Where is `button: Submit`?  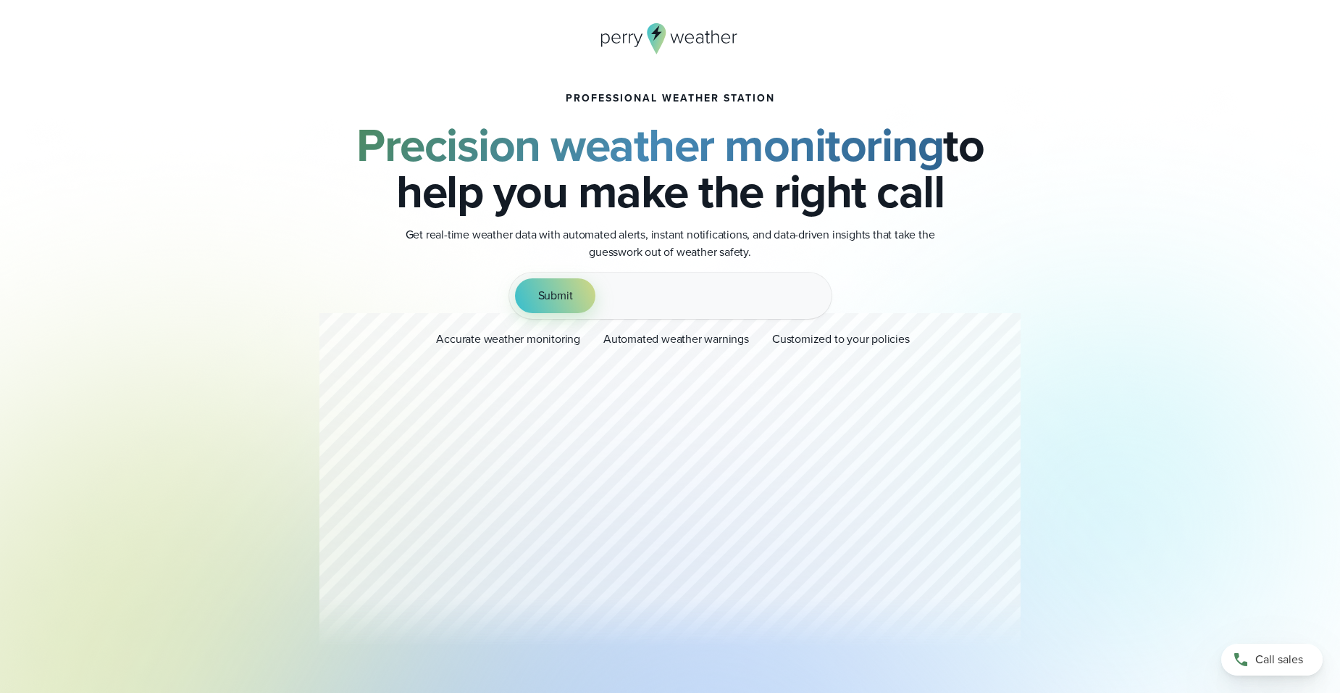
button: Submit is located at coordinates (556, 296).